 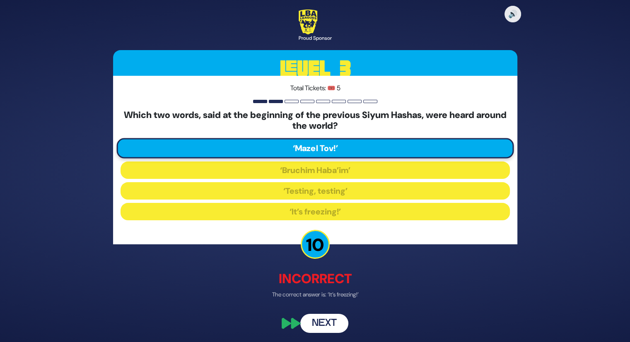 What do you see at coordinates (315, 121) in the screenshot?
I see `h5: Which two words, said at the beginning of the previous Siyum Hashas, were heard around the world?` at bounding box center [315, 121].